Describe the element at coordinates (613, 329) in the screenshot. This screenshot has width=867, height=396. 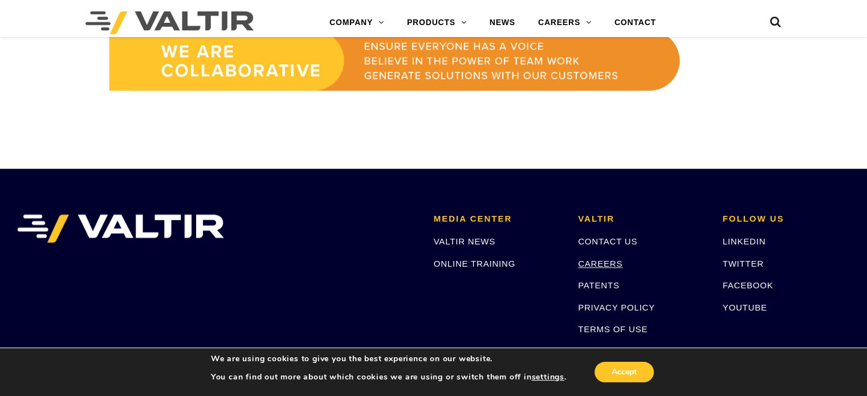
I see `a: TERMS OF USE` at that location.